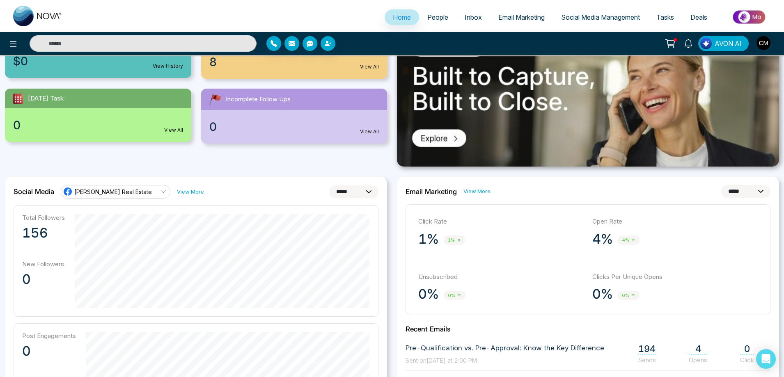 The height and width of the screenshot is (377, 784). I want to click on p: 4%, so click(602, 239).